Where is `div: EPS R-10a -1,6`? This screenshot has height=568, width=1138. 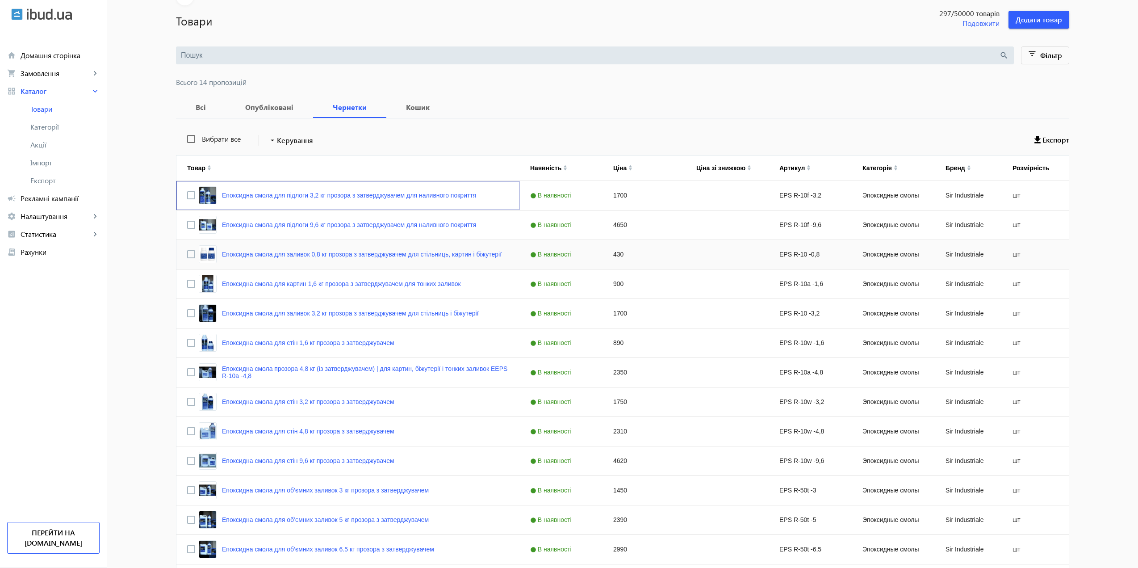 div: EPS R-10a -1,6 is located at coordinates (810, 284).